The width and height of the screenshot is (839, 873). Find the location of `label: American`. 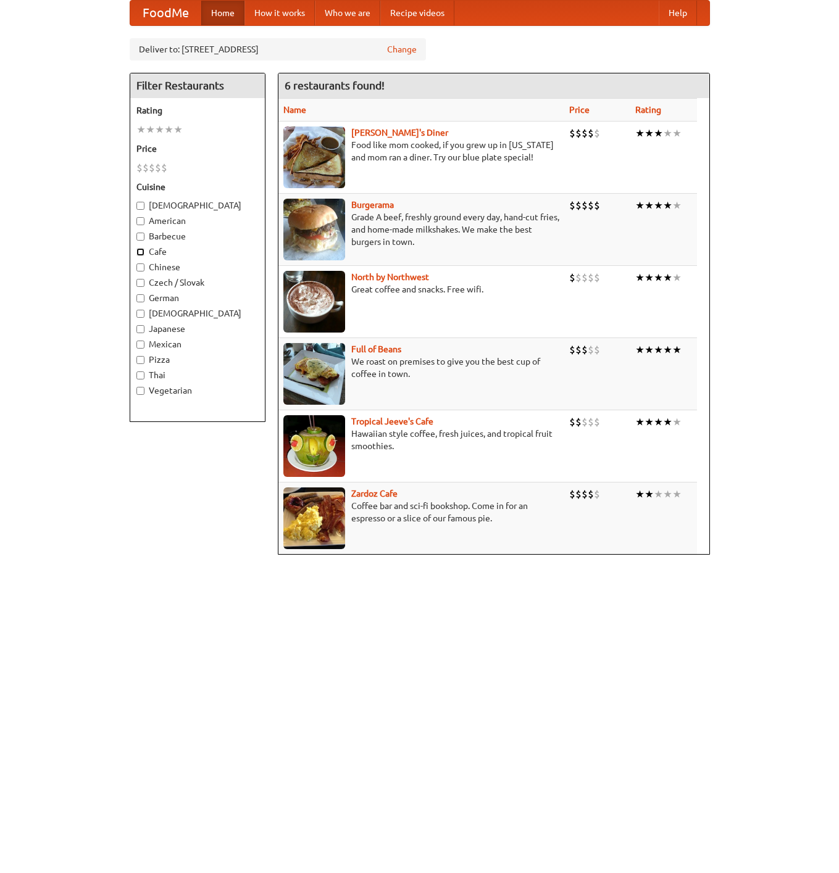

label: American is located at coordinates (197, 221).